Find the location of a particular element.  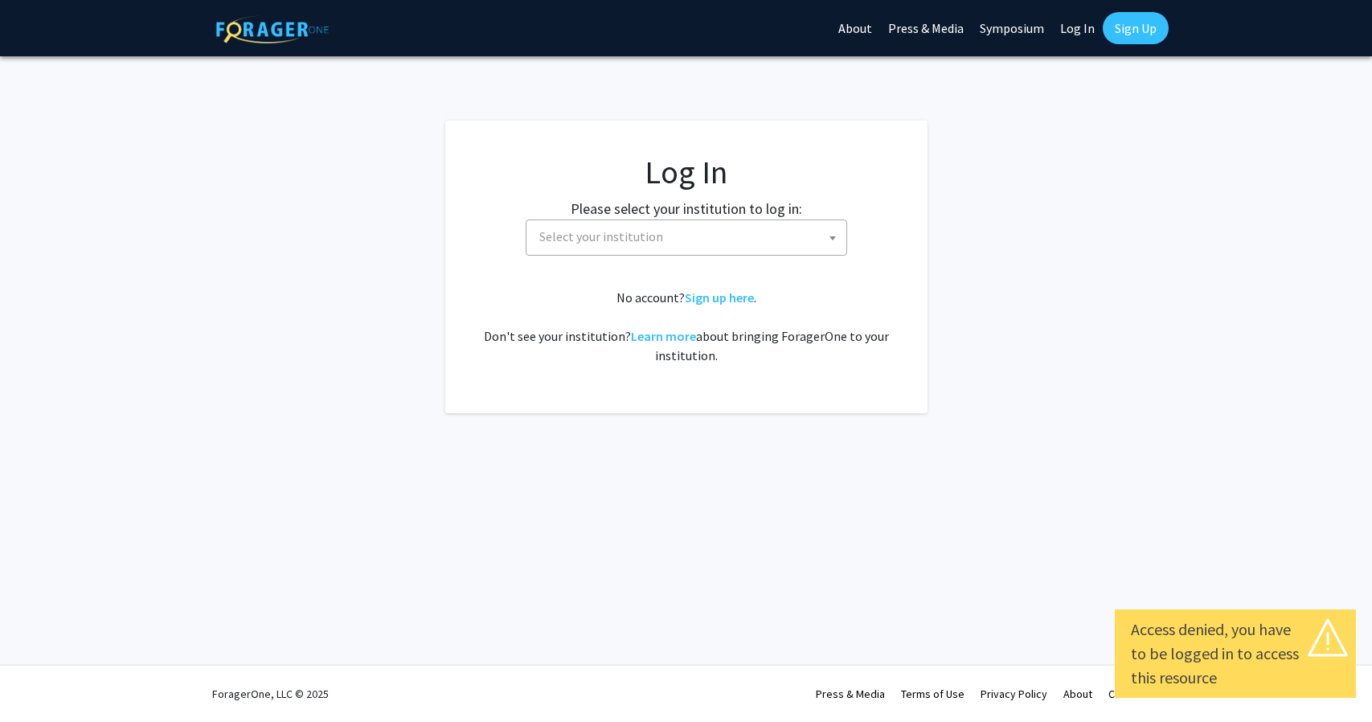

h1: Log In is located at coordinates (686, 172).